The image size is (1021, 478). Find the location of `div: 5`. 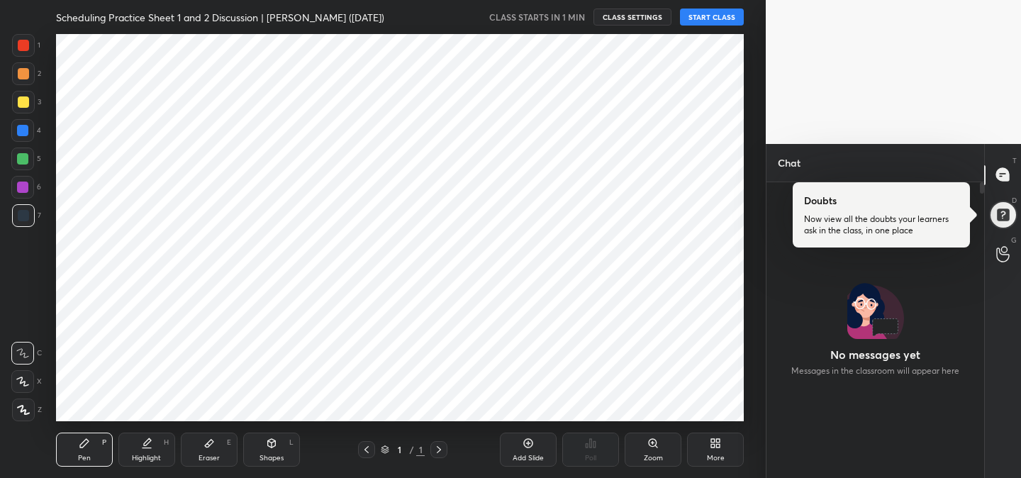

div: 5 is located at coordinates (26, 159).